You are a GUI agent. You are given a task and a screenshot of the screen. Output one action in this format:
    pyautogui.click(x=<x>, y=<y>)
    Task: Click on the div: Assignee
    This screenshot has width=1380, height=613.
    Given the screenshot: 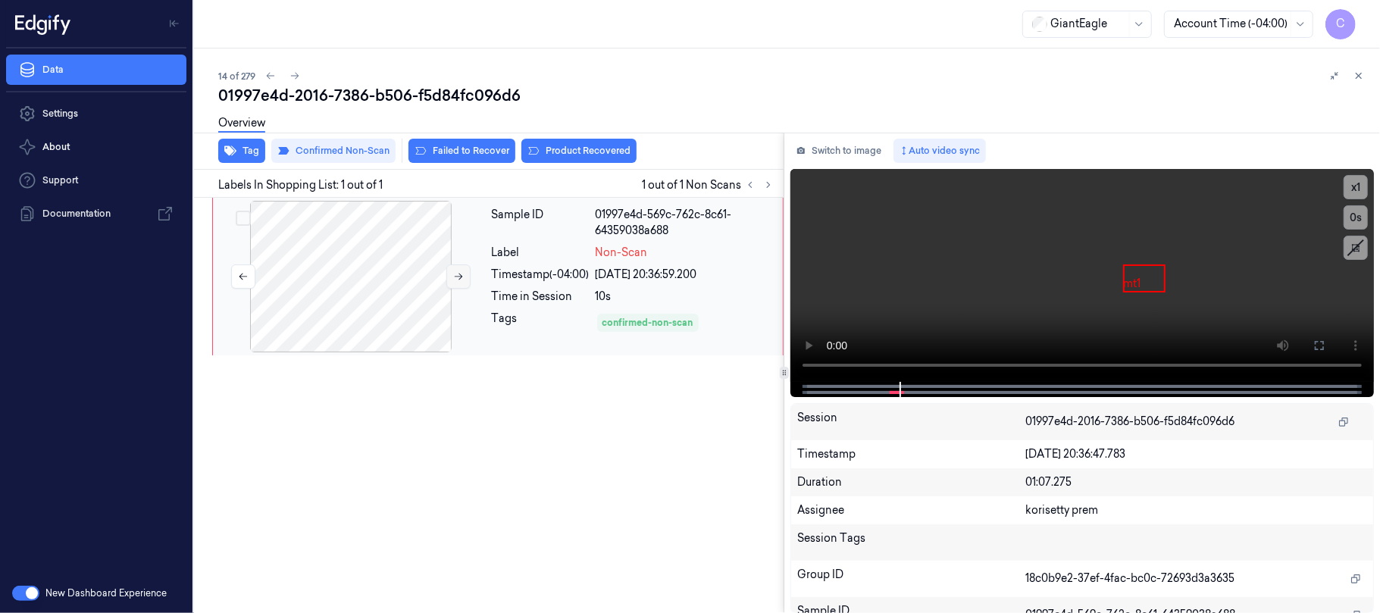 What is the action you would take?
    pyautogui.click(x=911, y=510)
    